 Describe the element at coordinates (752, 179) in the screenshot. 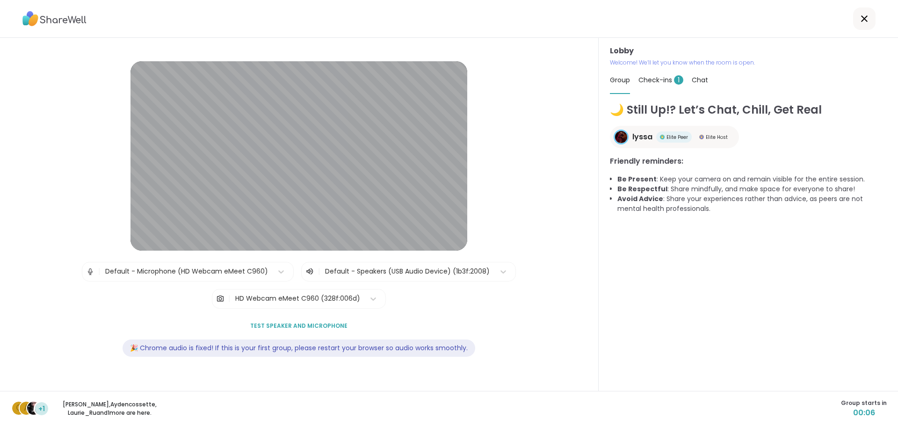

I see `li: : Keep your camera on and remain visible for the entire session.` at that location.